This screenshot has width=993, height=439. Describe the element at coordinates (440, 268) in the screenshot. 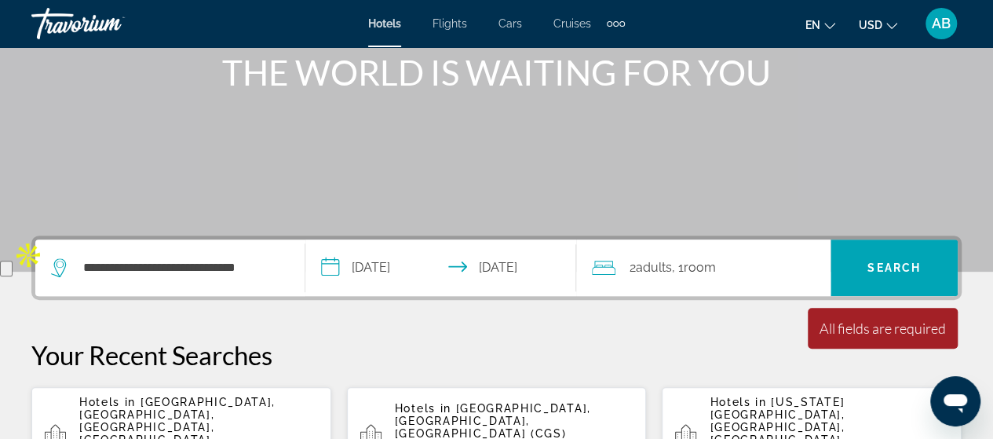

I see `button: Select check in and out date` at that location.